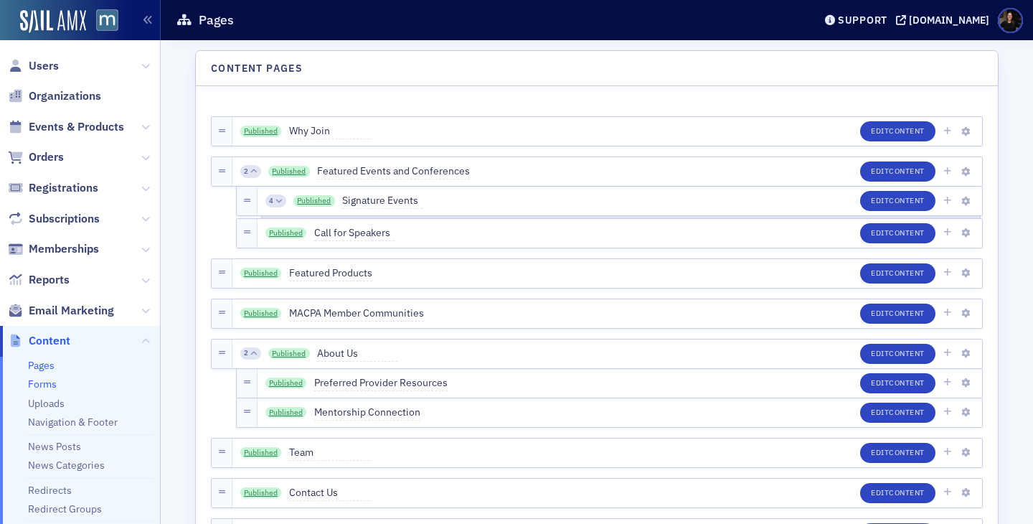 This screenshot has width=1033, height=524. What do you see at coordinates (357, 354) in the screenshot?
I see `span: About Us` at bounding box center [357, 354].